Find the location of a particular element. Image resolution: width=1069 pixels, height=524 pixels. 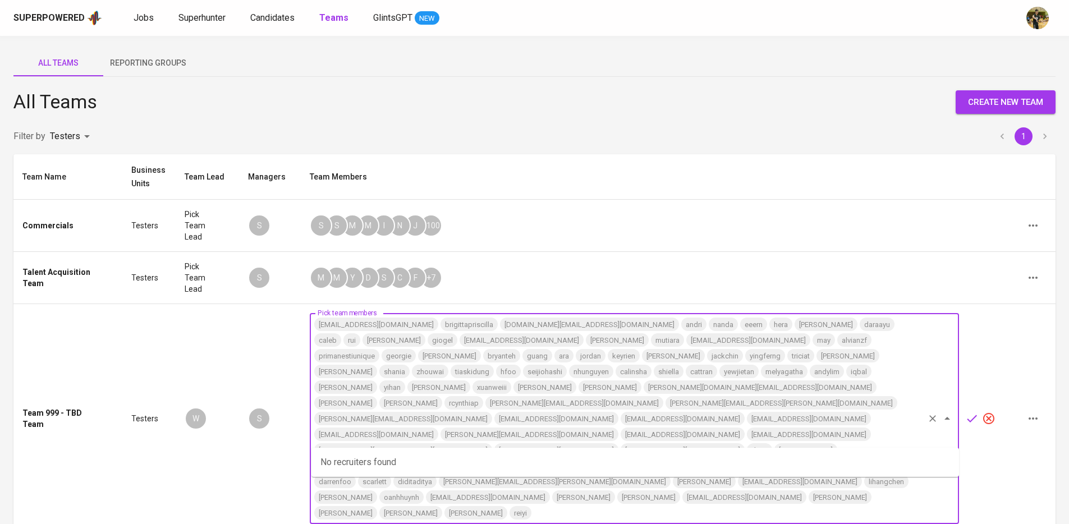

th: Business Units is located at coordinates (149, 177).